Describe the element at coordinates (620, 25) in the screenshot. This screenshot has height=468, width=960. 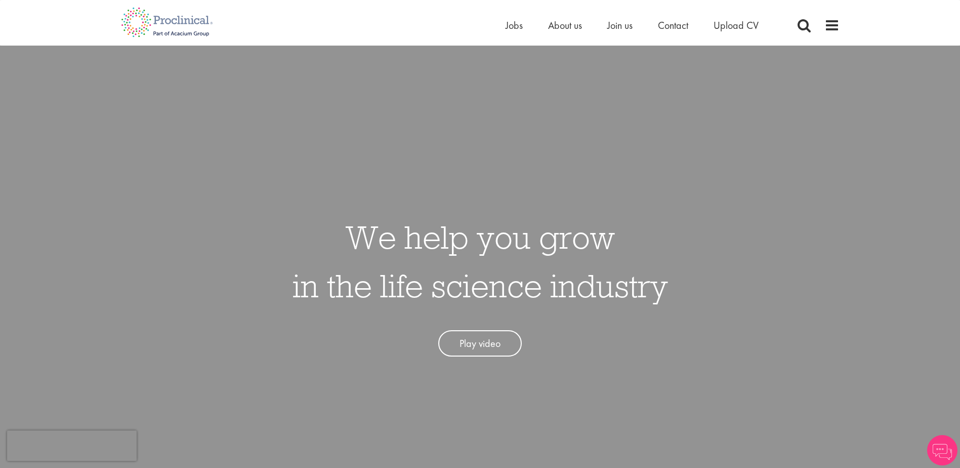
I see `a: Join us` at that location.